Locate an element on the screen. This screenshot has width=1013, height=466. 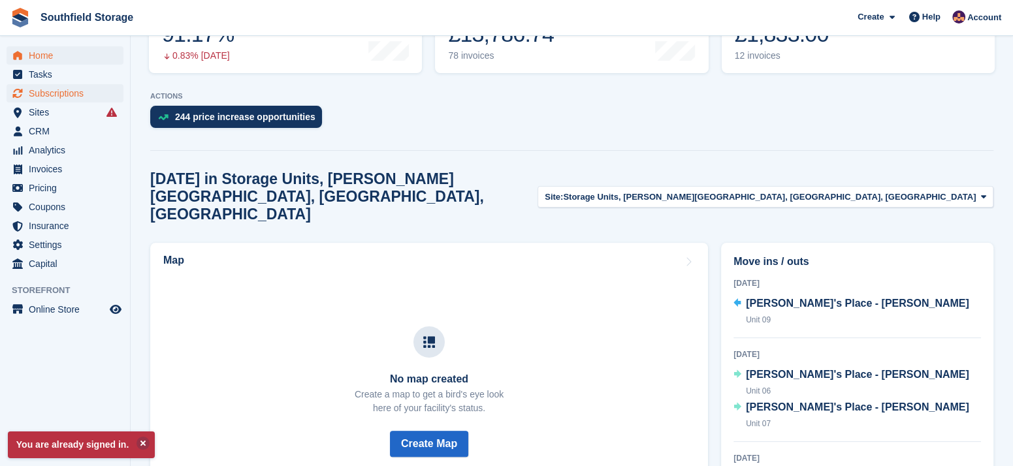
div: 12 invoices is located at coordinates (782, 56).